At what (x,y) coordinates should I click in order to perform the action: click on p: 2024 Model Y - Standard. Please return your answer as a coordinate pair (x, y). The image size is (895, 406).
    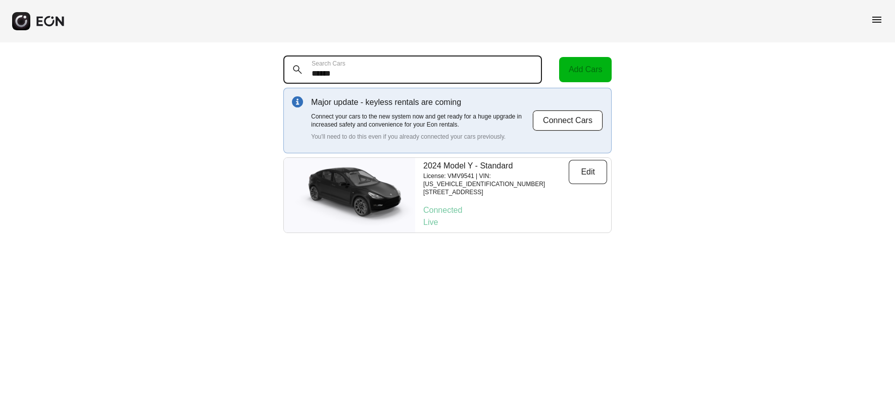
    Looking at the image, I should click on (496, 166).